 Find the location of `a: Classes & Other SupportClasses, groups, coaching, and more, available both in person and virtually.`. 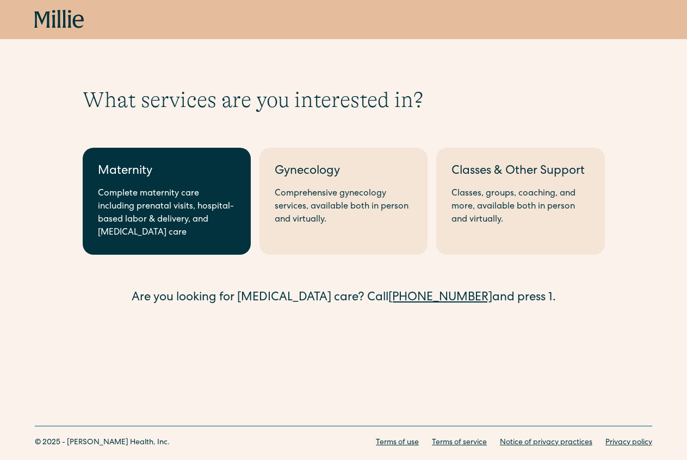

a: Classes & Other SupportClasses, groups, coaching, and more, available both in person and virtually. is located at coordinates (520, 201).